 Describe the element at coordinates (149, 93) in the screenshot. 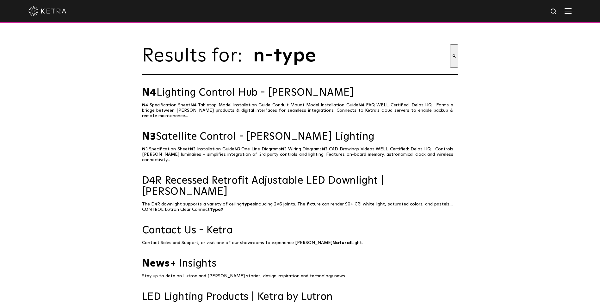

I see `span: N4` at that location.